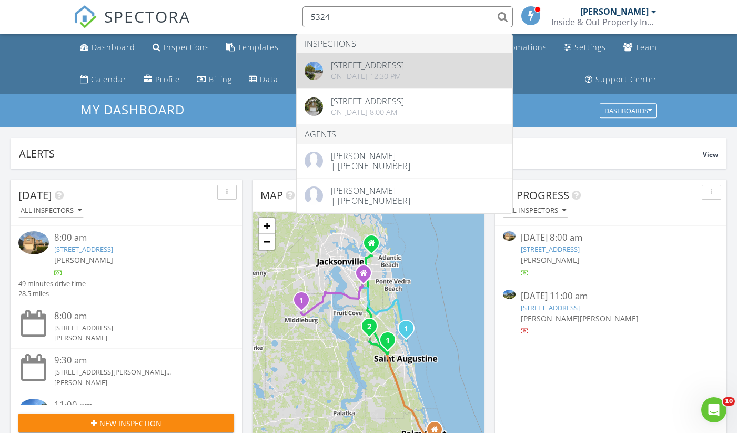 This screenshot has height=433, width=737. I want to click on div: Profile, so click(167, 79).